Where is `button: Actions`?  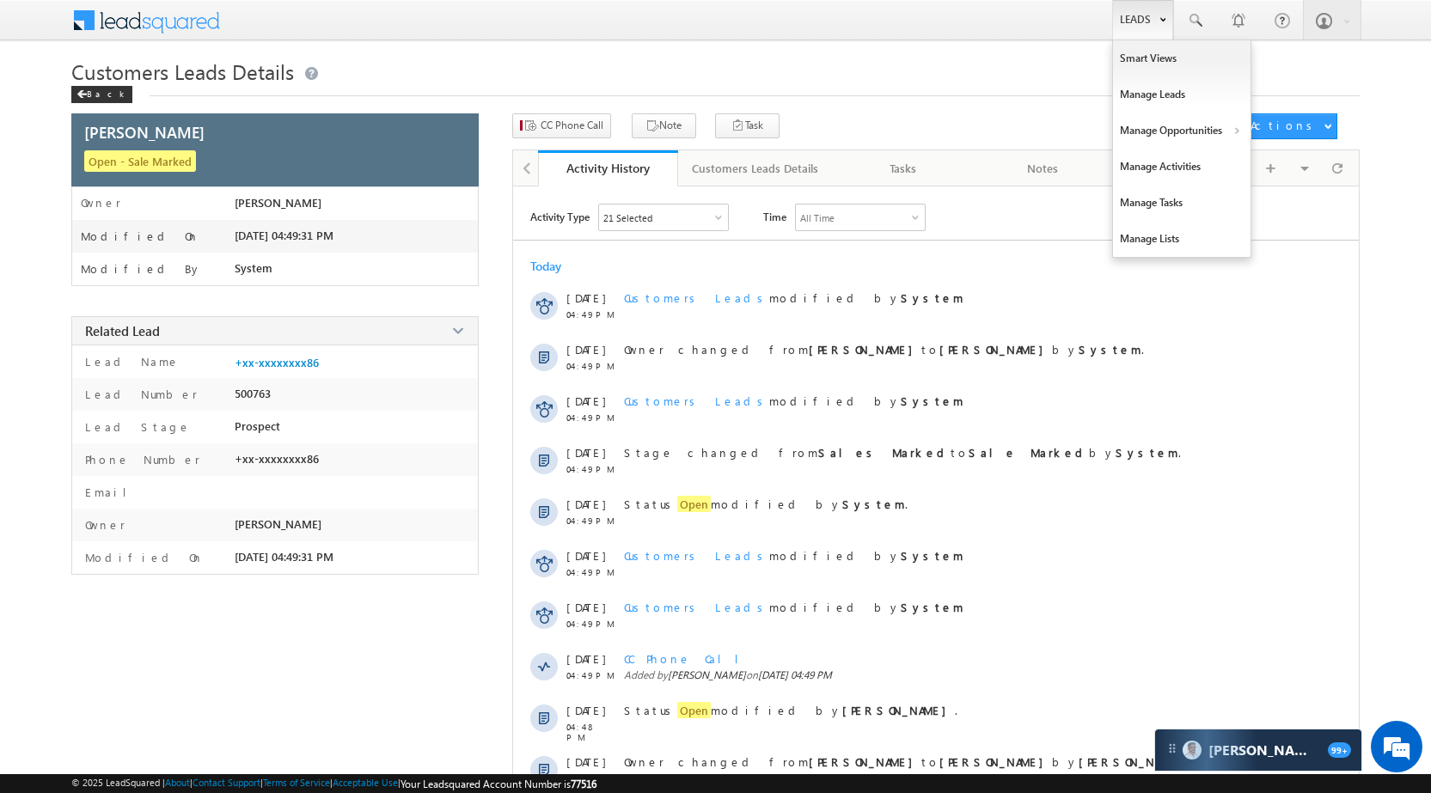 button: Actions is located at coordinates (1290, 126).